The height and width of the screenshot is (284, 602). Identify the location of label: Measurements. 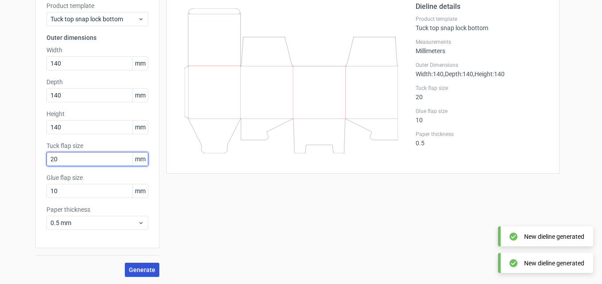
(482, 42).